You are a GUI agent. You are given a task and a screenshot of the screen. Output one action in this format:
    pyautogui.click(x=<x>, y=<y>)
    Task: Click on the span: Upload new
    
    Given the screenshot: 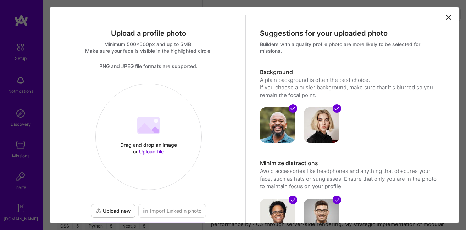 What is the action you would take?
    pyautogui.click(x=113, y=211)
    